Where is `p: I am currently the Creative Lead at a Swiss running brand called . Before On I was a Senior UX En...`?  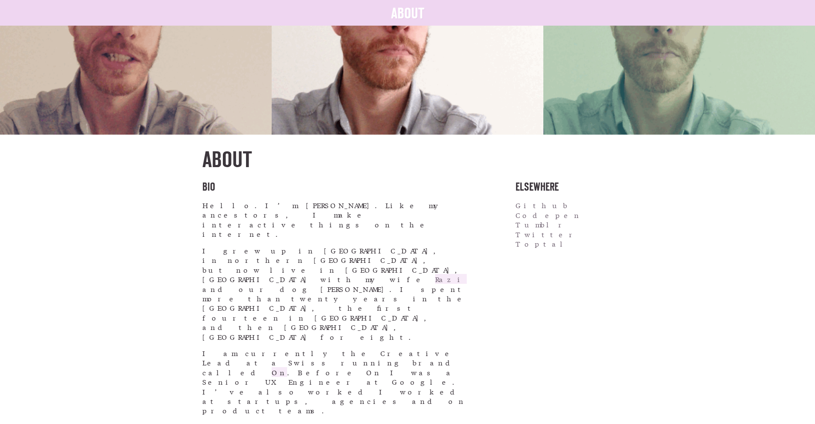 p: I am currently the Creative Lead at a Swiss running brand called . Before On I was a Senior UX En... is located at coordinates (338, 382).